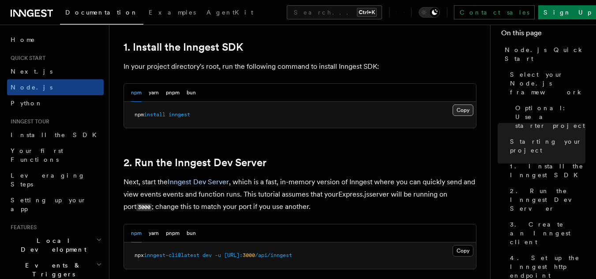 The height and width of the screenshot is (279, 596). What do you see at coordinates (544, 54) in the screenshot?
I see `span: Node.js Quick Start` at bounding box center [544, 54].